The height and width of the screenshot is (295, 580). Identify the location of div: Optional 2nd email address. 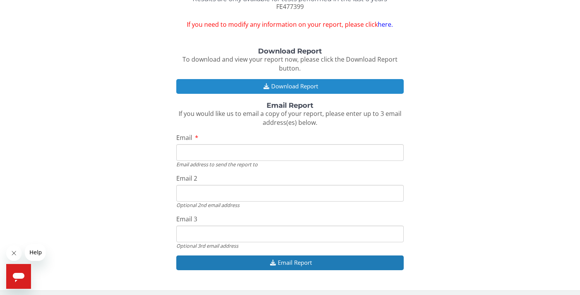
(290, 205).